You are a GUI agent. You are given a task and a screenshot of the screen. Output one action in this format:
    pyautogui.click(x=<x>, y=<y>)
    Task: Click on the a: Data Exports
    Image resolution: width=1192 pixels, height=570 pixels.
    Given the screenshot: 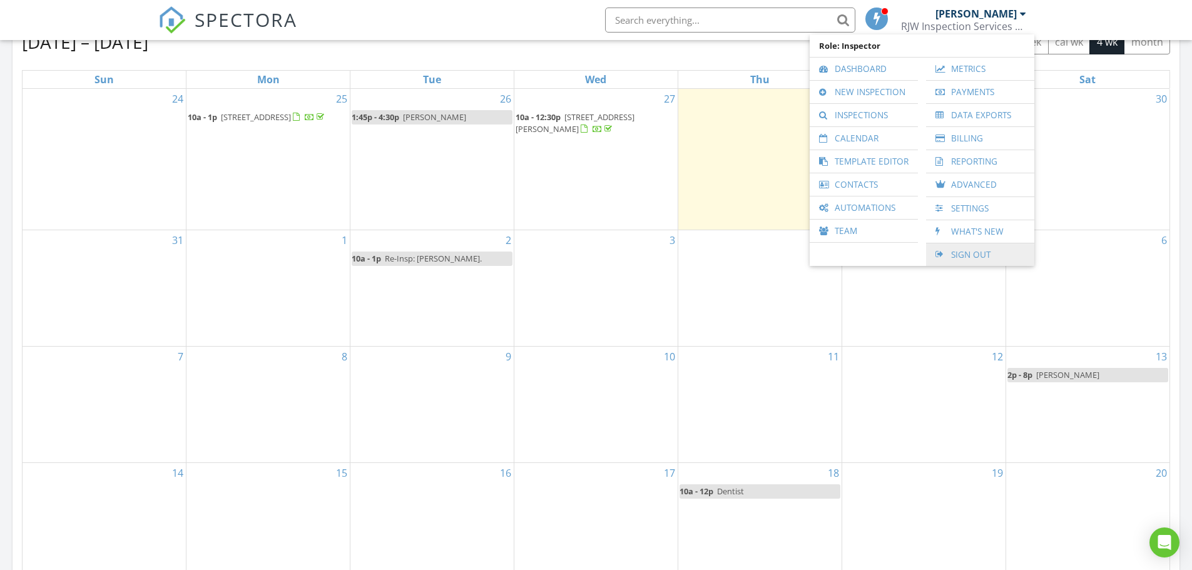 What is the action you would take?
    pyautogui.click(x=980, y=115)
    